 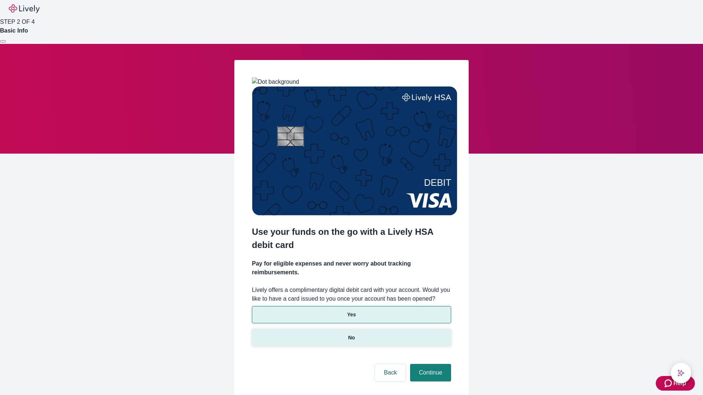 I want to click on h4: Pay for eligible expenses and never worry about tracking reimbursements., so click(x=351, y=268).